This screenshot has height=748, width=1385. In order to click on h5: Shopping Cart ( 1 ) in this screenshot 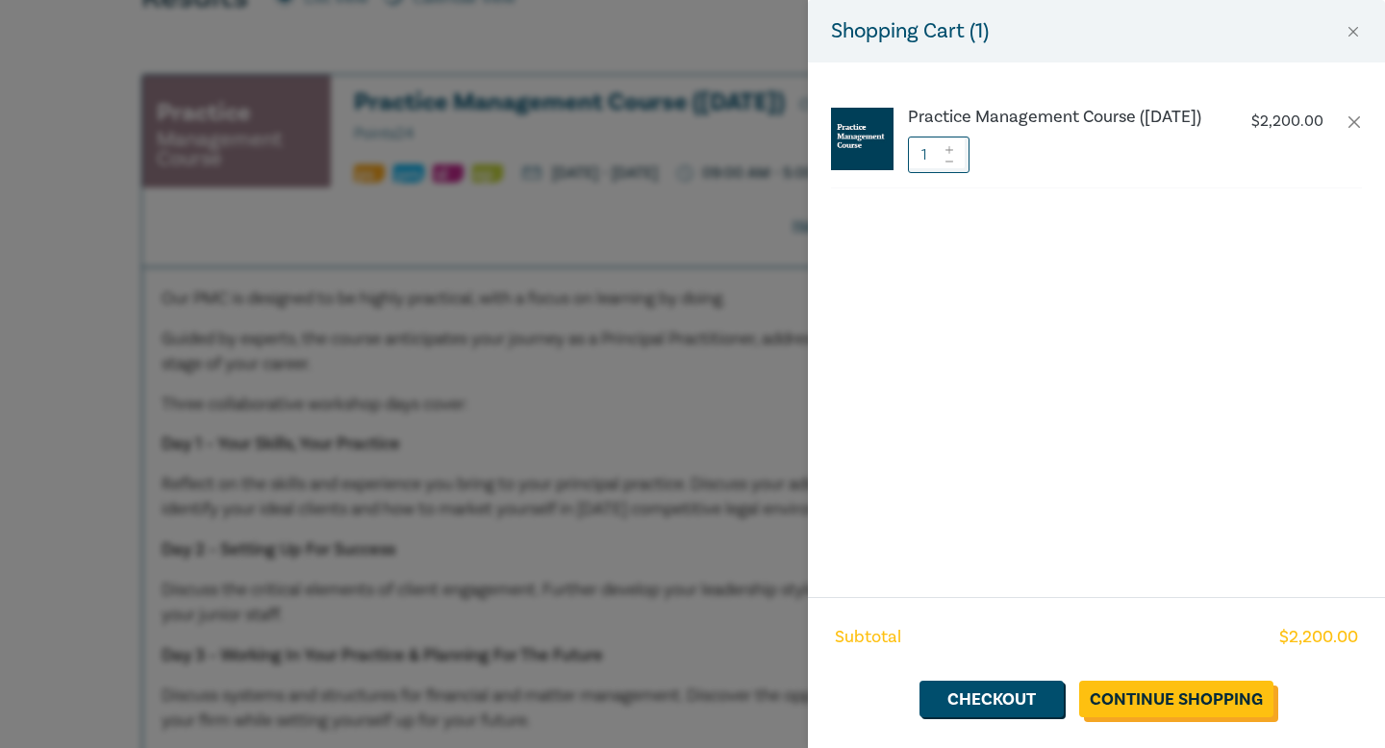, I will do `click(910, 31)`.